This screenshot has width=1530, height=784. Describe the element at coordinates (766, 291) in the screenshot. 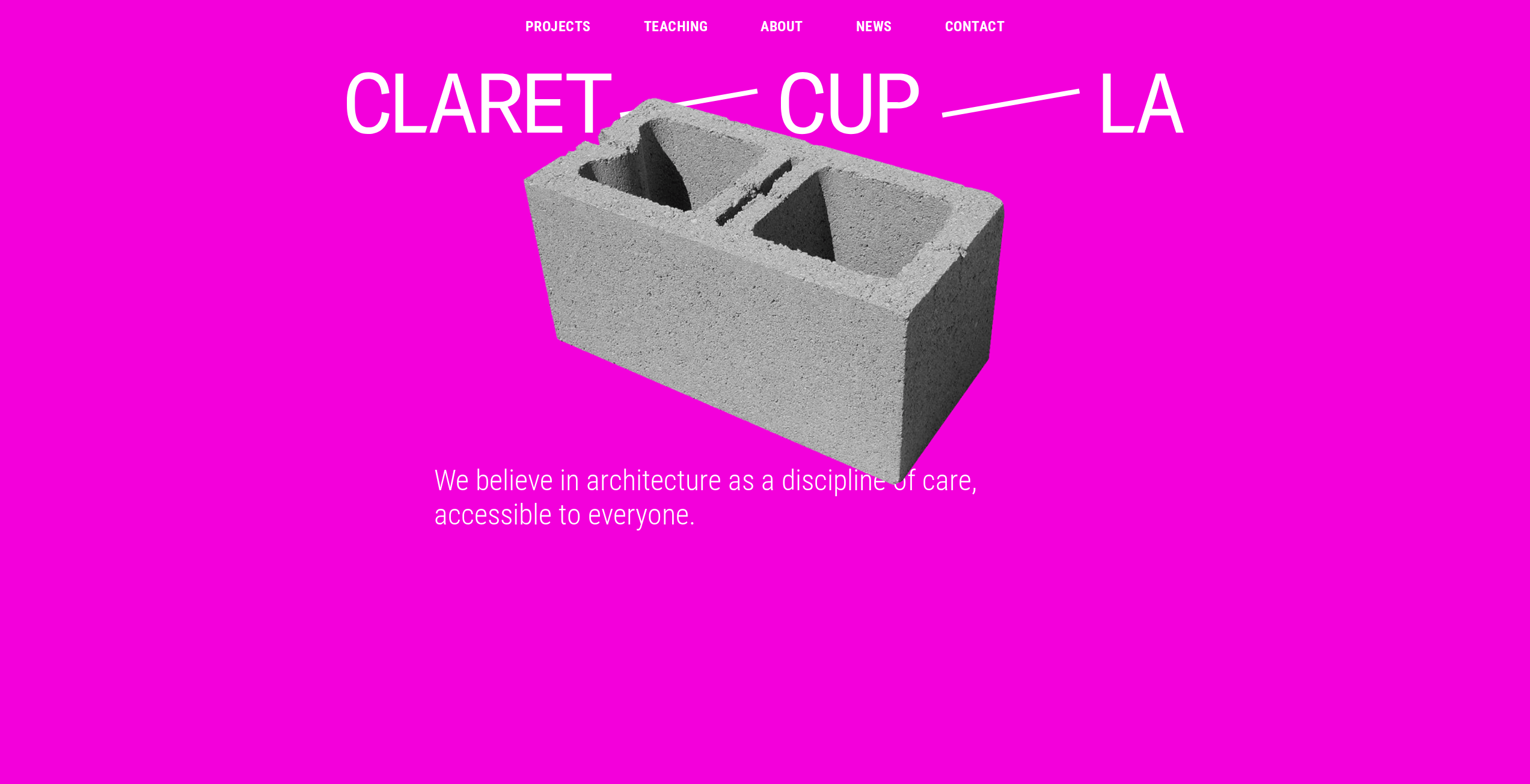

I see `img: Cinder block` at that location.